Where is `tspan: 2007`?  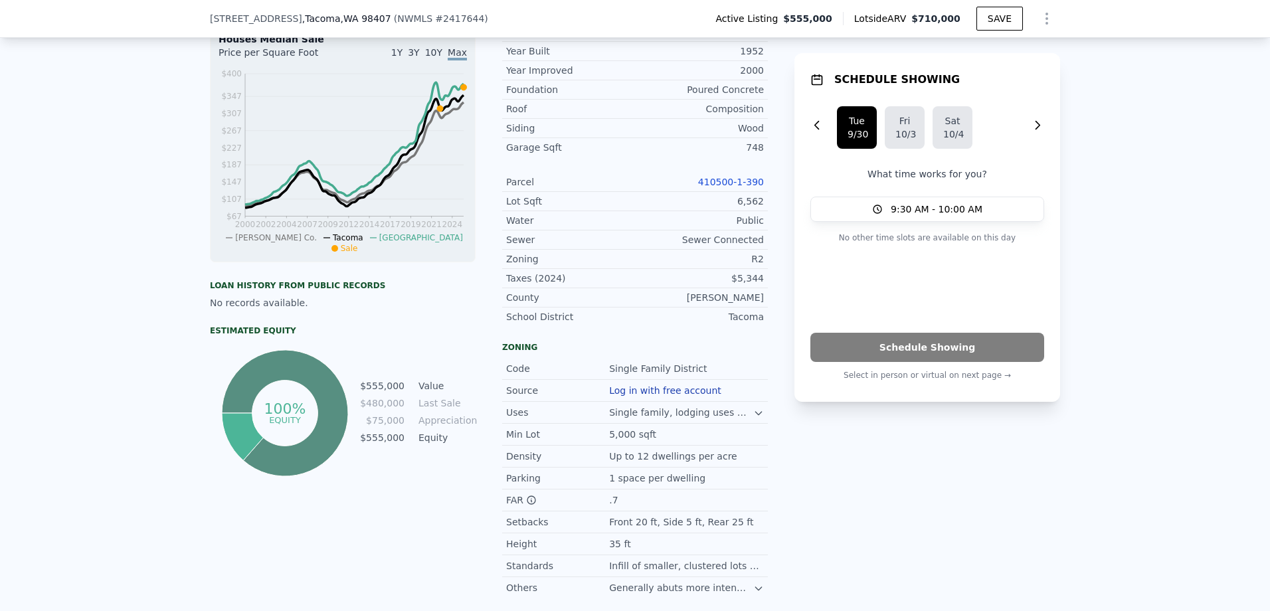
tspan: 2007 is located at coordinates (307, 225).